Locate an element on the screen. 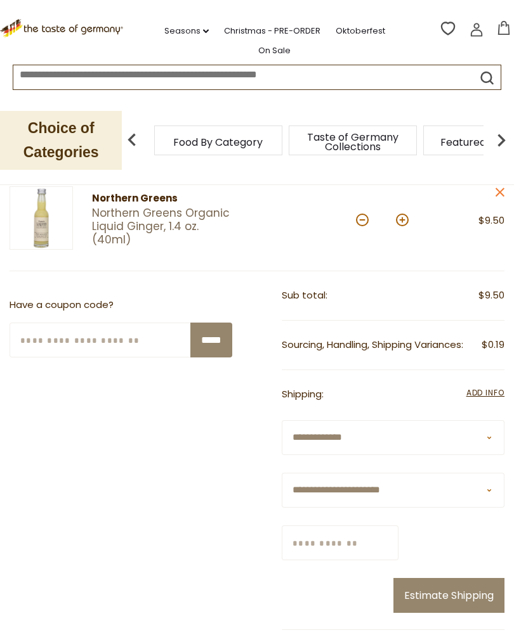 The width and height of the screenshot is (514, 635). p: Have a coupon code? is located at coordinates (120, 305).